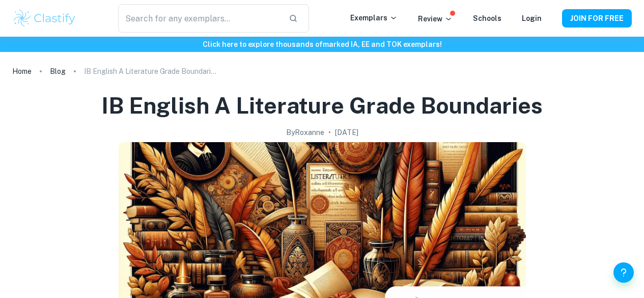  What do you see at coordinates (322, 44) in the screenshot?
I see `h6: Click here to explore thousands of marked IA, EE and TOK exemplars !` at bounding box center [322, 44].